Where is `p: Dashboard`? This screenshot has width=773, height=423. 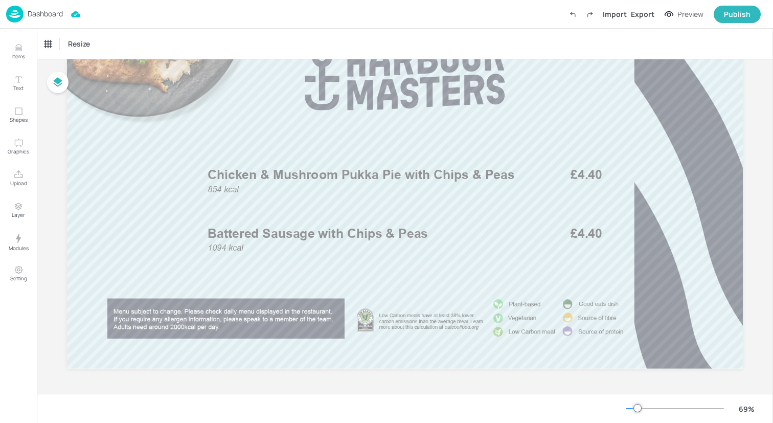 p: Dashboard is located at coordinates (45, 14).